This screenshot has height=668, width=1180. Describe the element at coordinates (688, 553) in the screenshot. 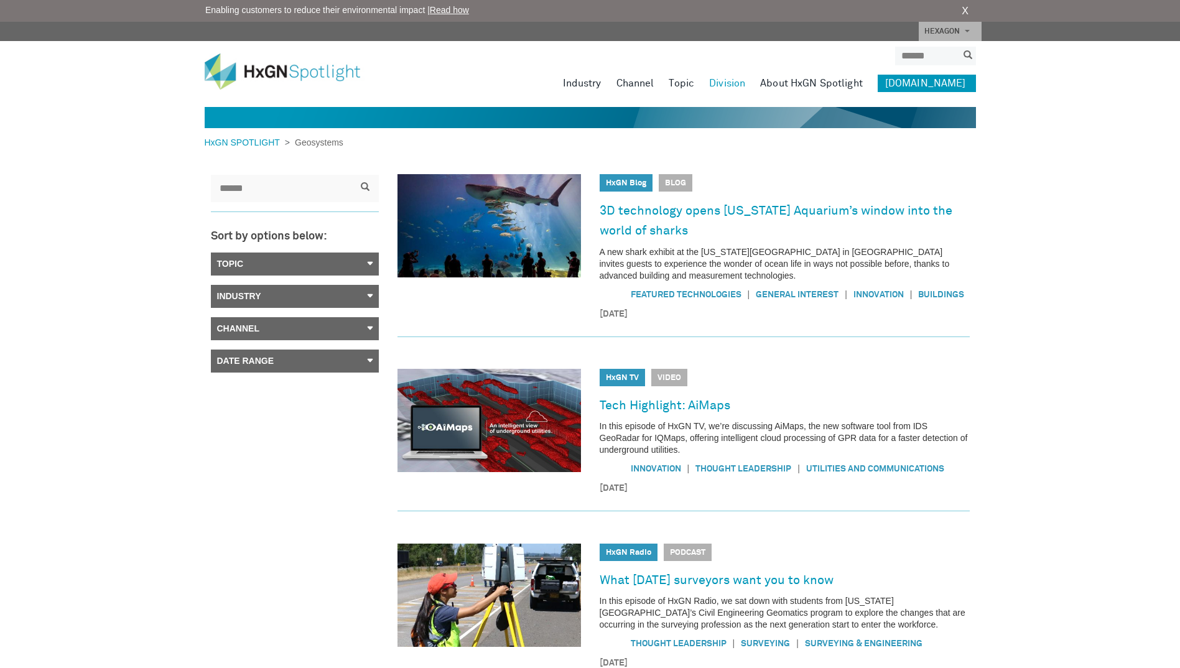

I see `span: Podcast` at that location.